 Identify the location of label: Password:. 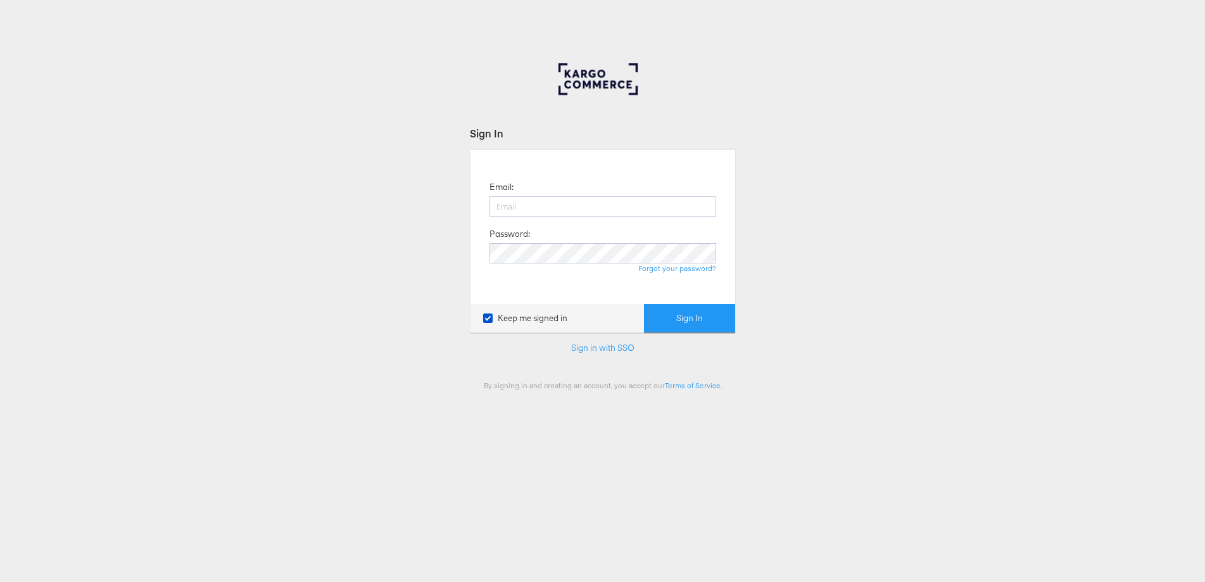
(510, 234).